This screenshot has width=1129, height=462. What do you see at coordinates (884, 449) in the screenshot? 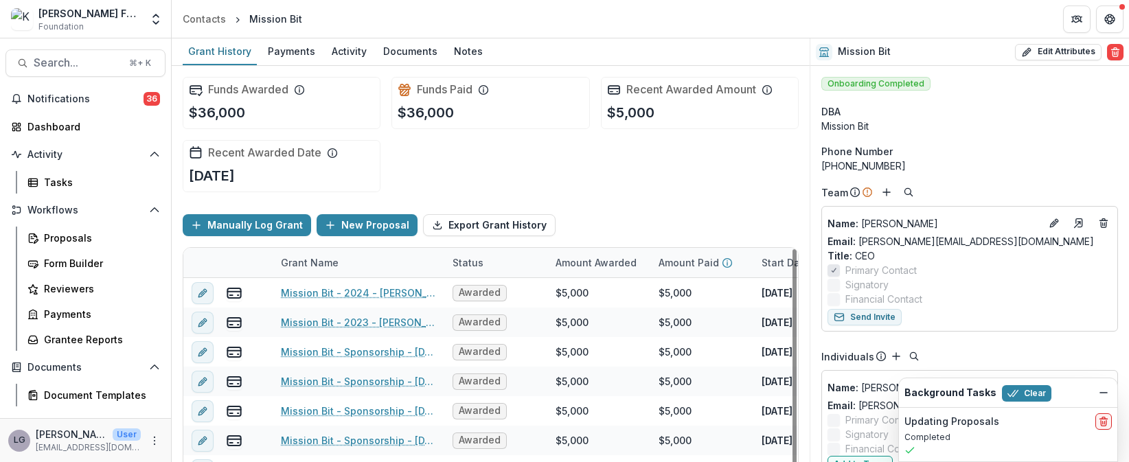
I see `span: Financial Contact` at bounding box center [884, 449].